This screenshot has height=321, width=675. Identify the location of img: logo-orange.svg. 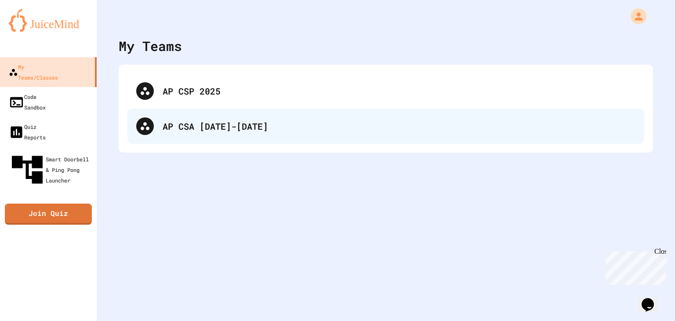
(48, 20).